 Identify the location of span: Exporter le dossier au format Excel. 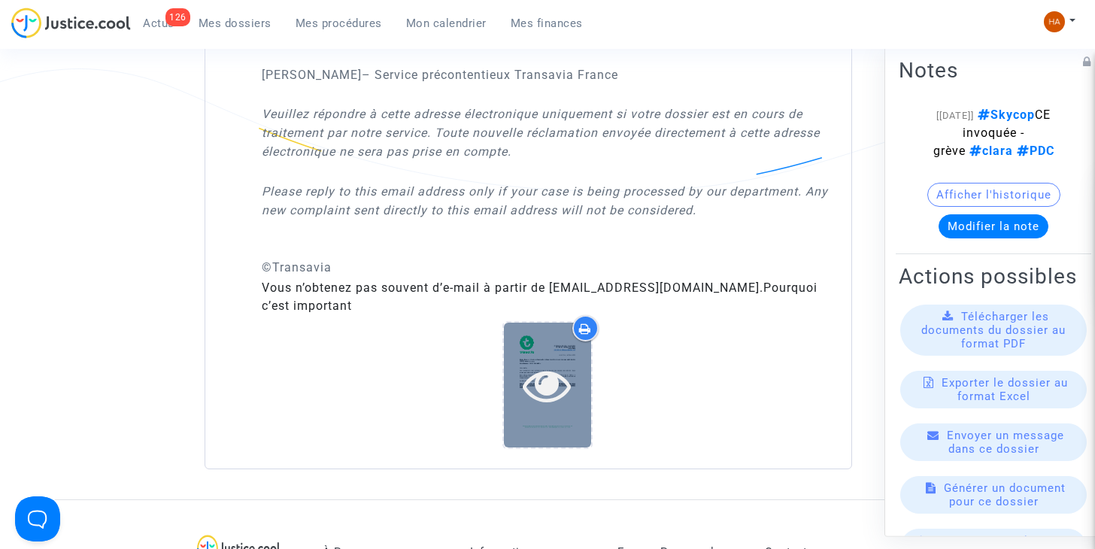
(1005, 390).